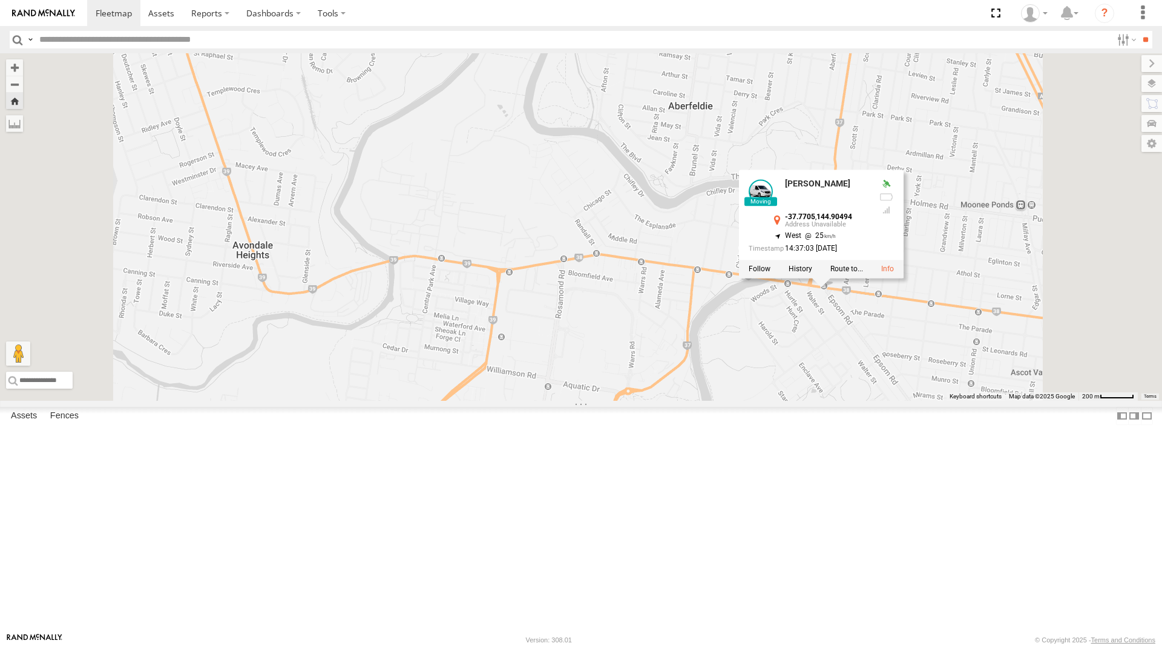  Describe the element at coordinates (1108, 397) in the screenshot. I see `button: Map Scale: 200 m per 53 pixels` at that location.